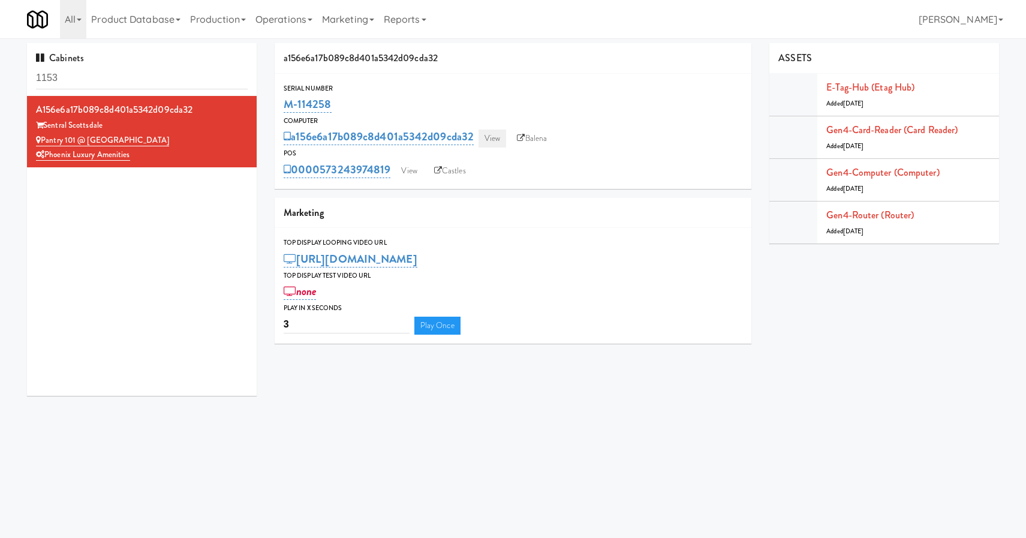  Describe the element at coordinates (142, 78) in the screenshot. I see `input: Search cabinets` at that location.